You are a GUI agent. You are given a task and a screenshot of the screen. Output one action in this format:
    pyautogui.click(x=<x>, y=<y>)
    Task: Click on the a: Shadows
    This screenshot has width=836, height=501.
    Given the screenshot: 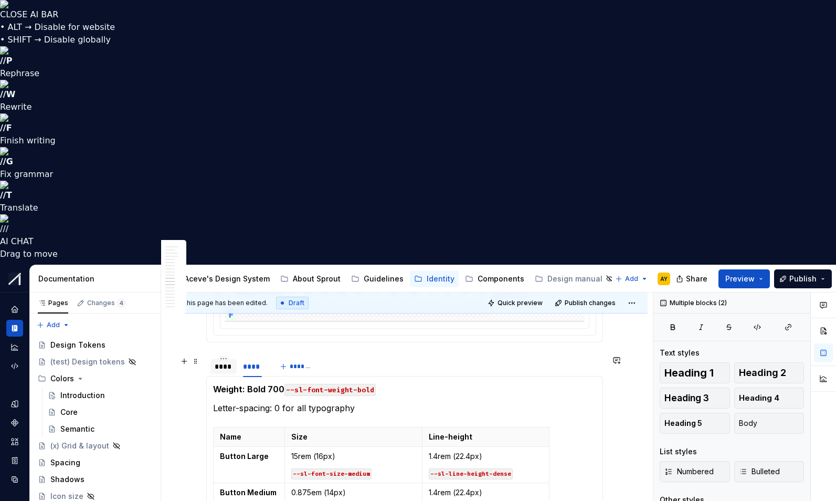 What is the action you would take?
    pyautogui.click(x=95, y=479)
    